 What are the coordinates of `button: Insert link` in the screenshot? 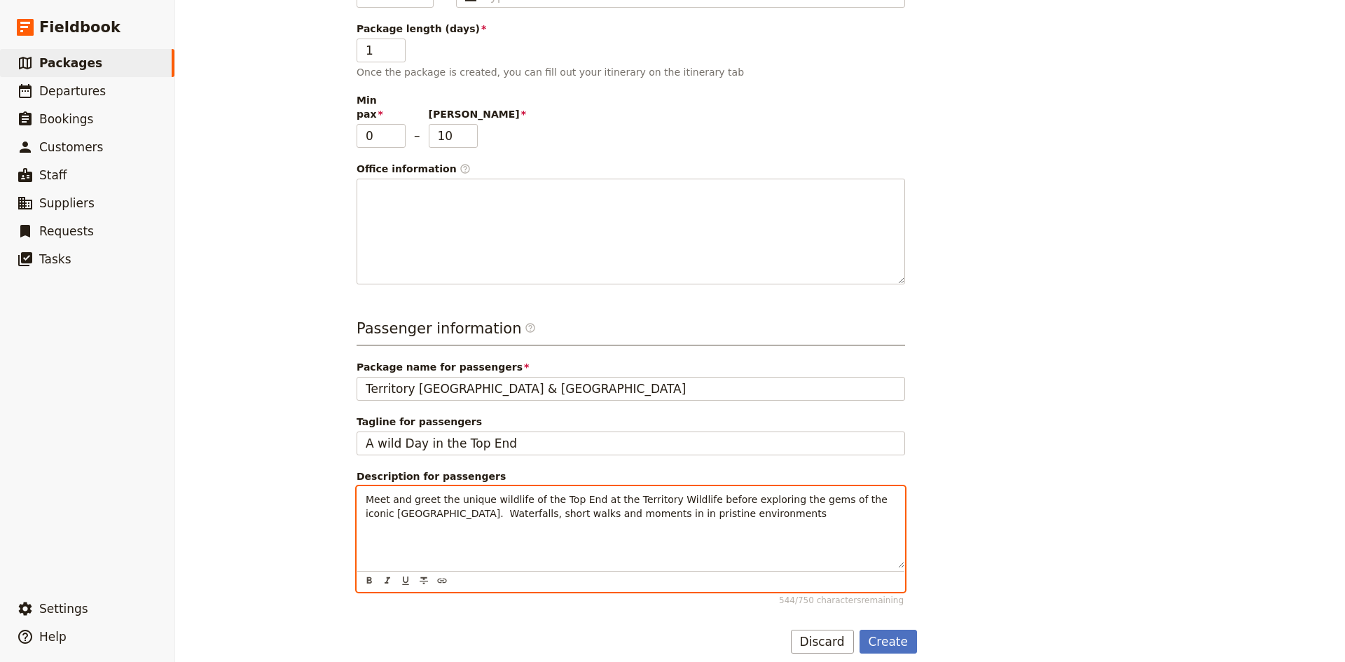 It's located at (442, 581).